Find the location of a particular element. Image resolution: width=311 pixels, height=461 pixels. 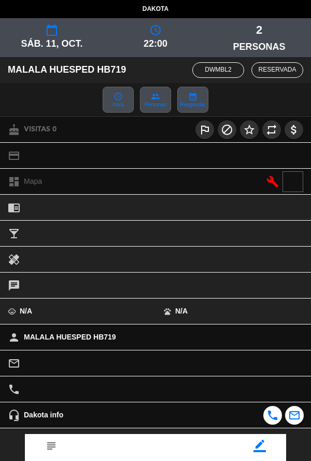

span: MALALA HUESPED HB719 is located at coordinates (70, 337).